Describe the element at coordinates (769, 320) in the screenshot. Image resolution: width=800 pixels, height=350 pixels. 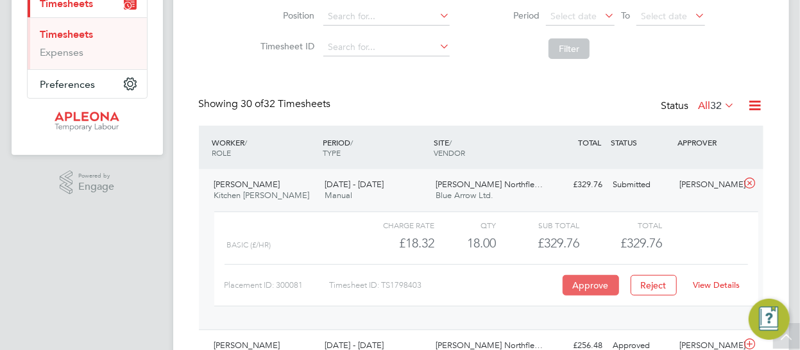
I see `button: Engage Resource Center` at that location.